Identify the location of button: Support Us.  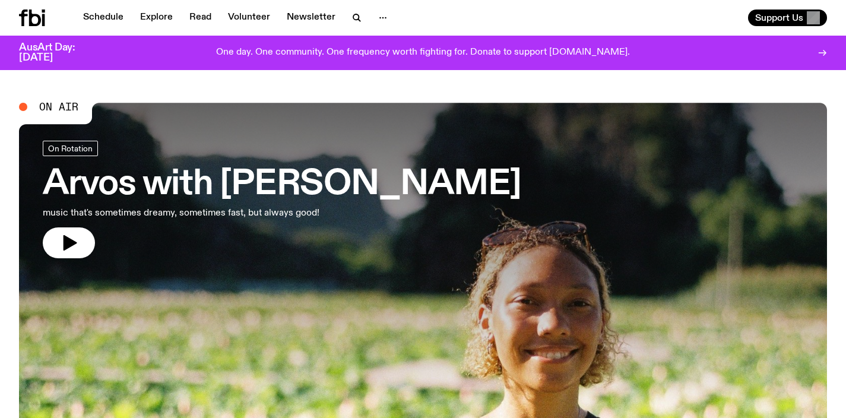
(787, 18).